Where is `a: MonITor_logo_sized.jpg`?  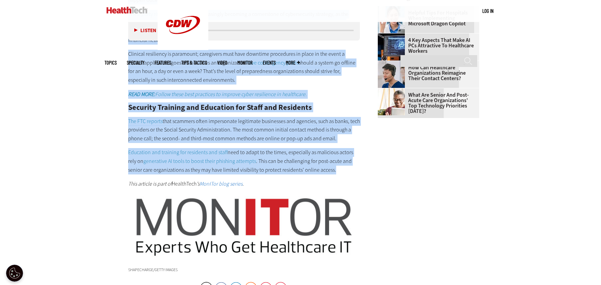 a: MonITor_logo_sized.jpg is located at coordinates (244, 258).